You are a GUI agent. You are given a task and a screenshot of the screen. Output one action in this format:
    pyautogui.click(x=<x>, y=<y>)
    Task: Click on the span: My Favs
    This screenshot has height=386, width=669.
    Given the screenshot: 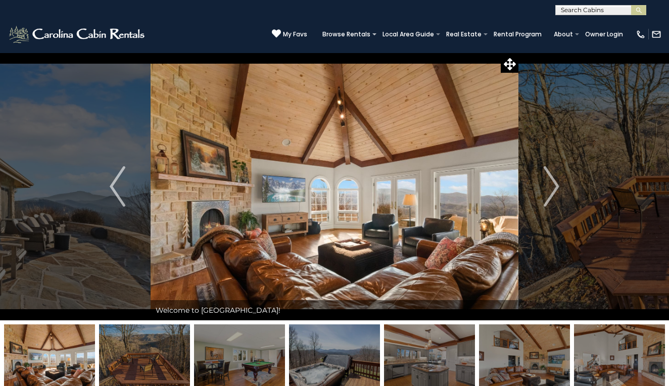 What is the action you would take?
    pyautogui.click(x=295, y=34)
    